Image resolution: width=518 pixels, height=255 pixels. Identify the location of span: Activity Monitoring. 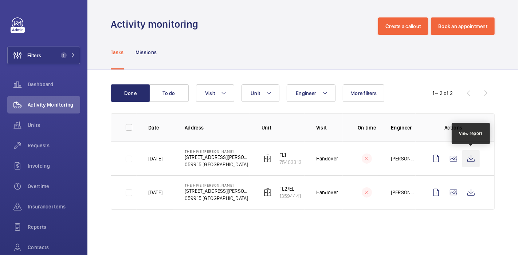
(54, 105).